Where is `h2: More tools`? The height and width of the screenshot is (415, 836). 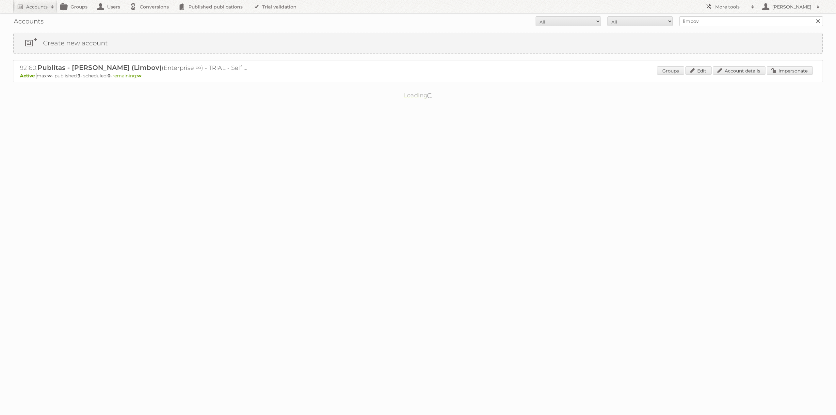
h2: More tools is located at coordinates (732, 7).